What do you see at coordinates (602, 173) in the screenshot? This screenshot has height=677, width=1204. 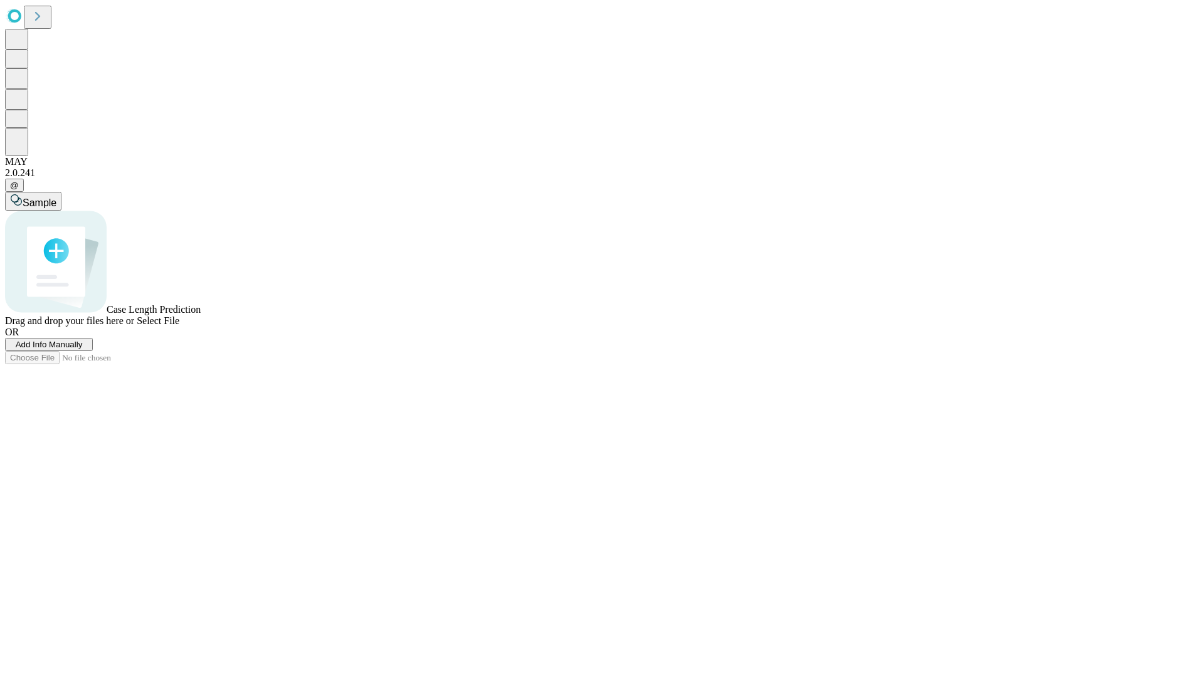 I see `div: 2.0.241` at bounding box center [602, 173].